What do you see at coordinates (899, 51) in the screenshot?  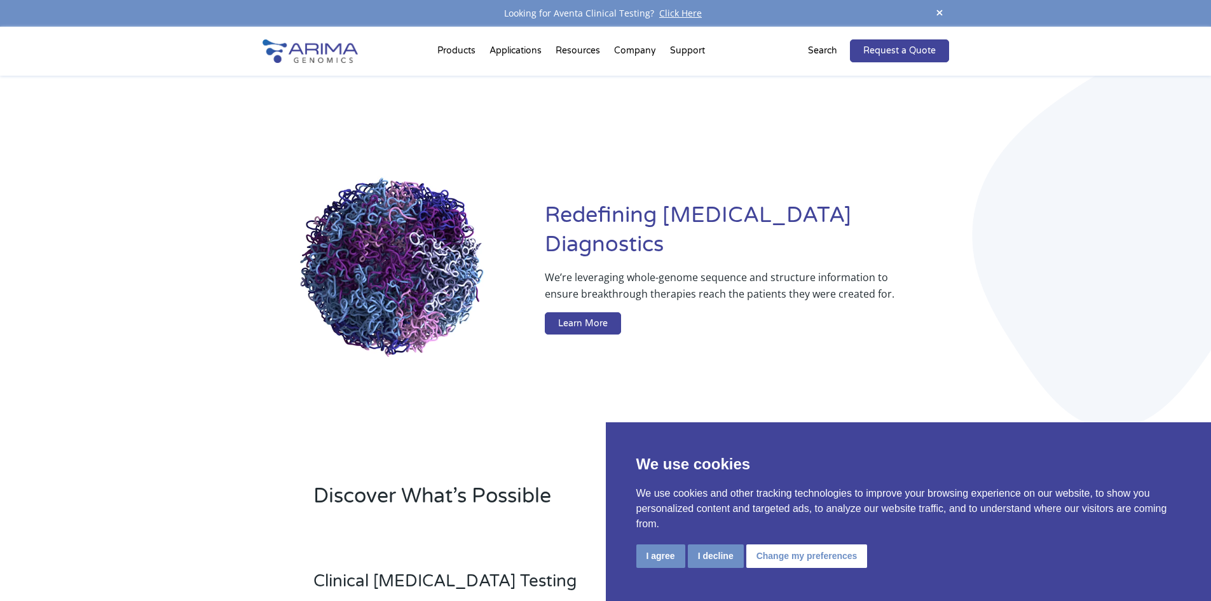 I see `a: Request a Quote` at bounding box center [899, 51].